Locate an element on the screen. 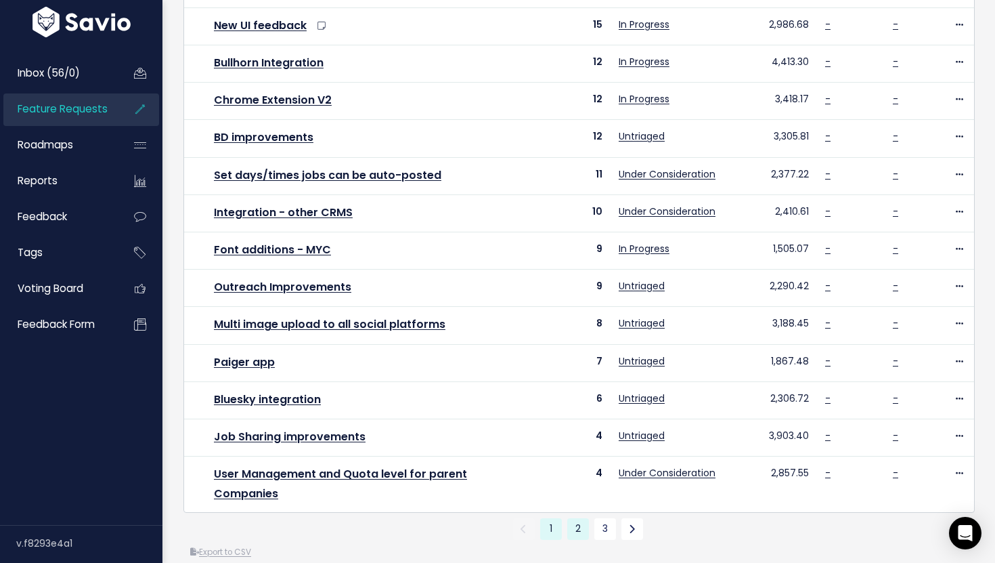 The height and width of the screenshot is (563, 995). a: Outreach Improvements is located at coordinates (282, 286).